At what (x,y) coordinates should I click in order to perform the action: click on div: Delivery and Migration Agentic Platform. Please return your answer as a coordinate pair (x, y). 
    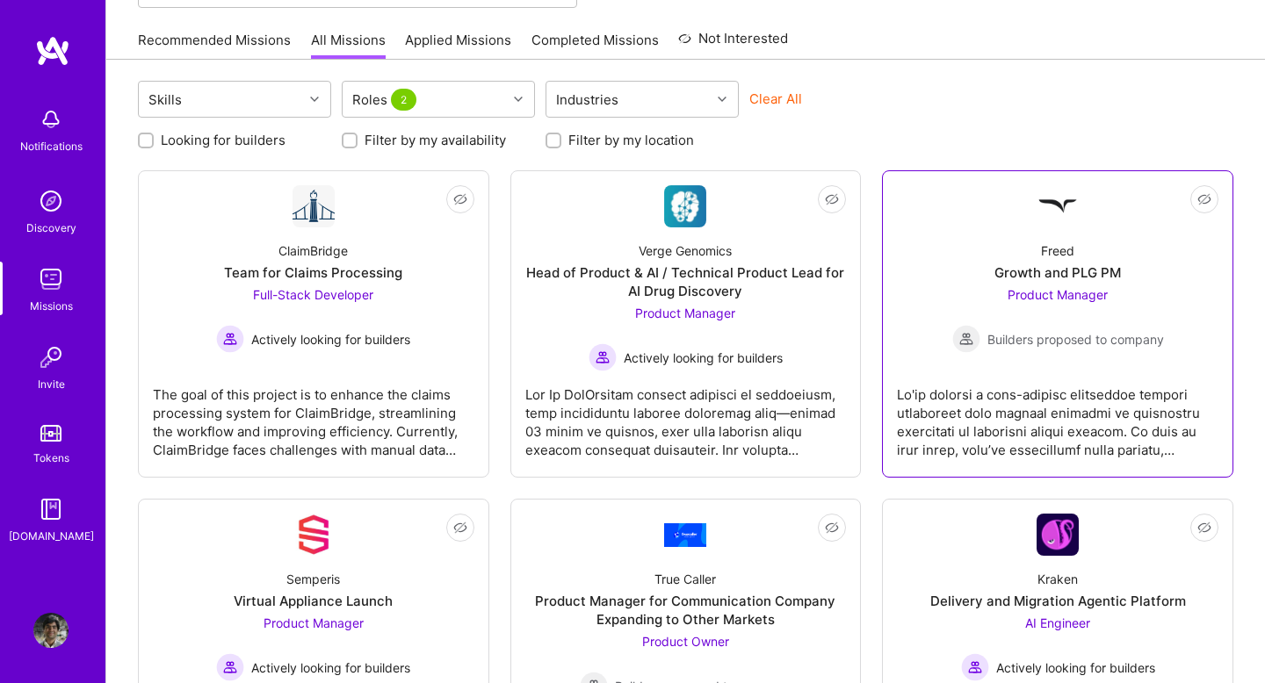
    Looking at the image, I should click on (1058, 601).